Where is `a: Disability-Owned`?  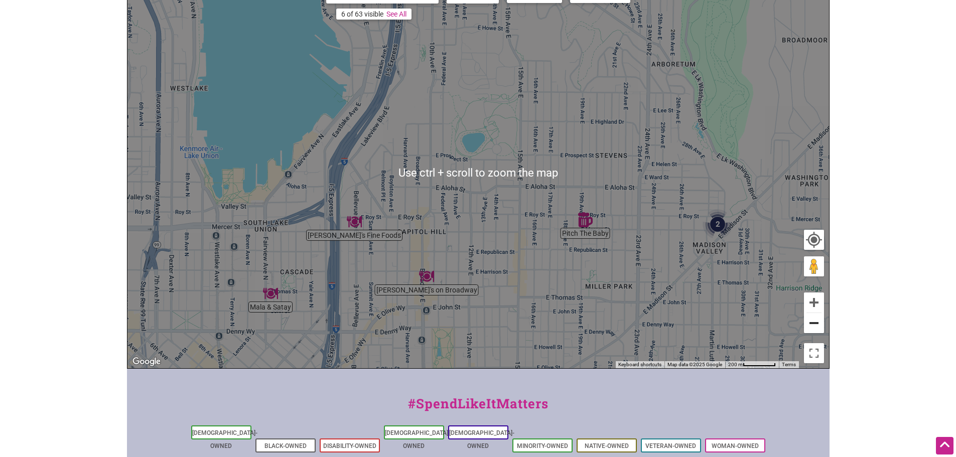
a: Disability-Owned is located at coordinates (350, 446).